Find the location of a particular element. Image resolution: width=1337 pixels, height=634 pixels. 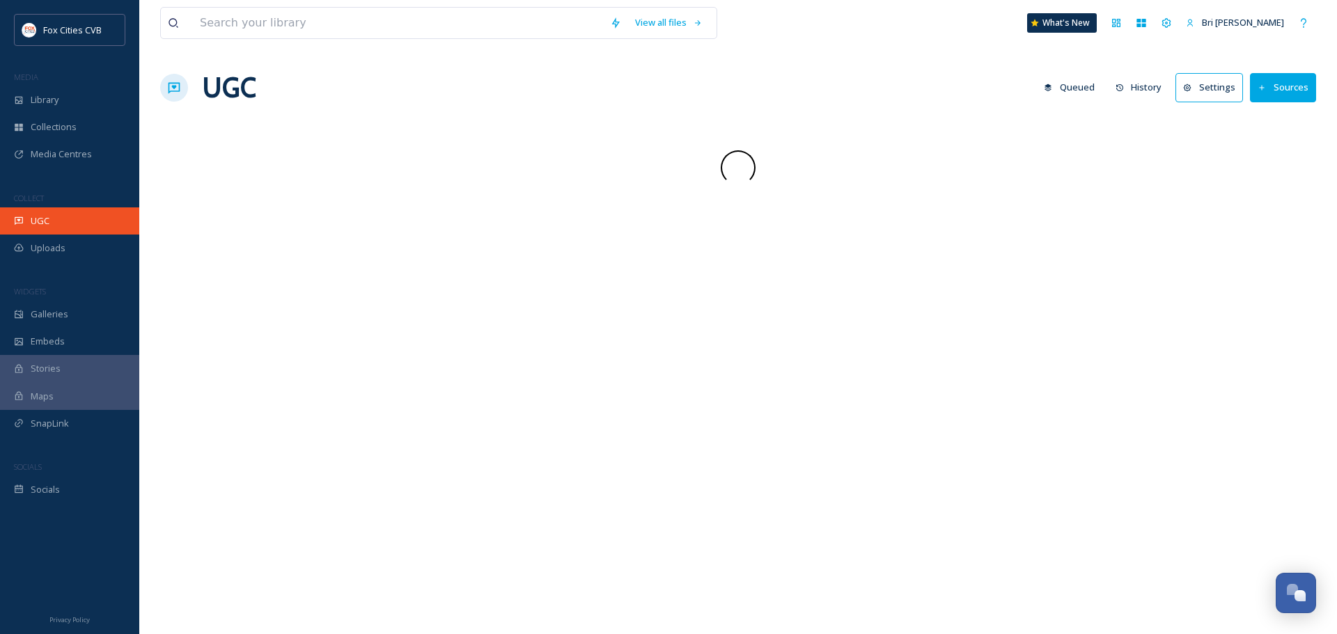

span: Uploads is located at coordinates (48, 248).